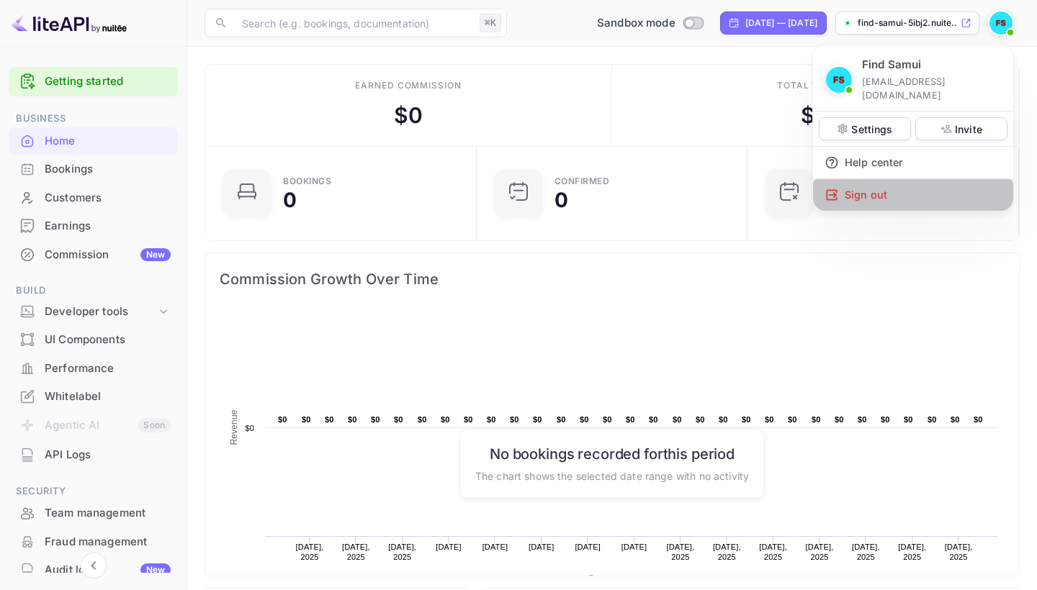  I want to click on p: Settings, so click(871, 129).